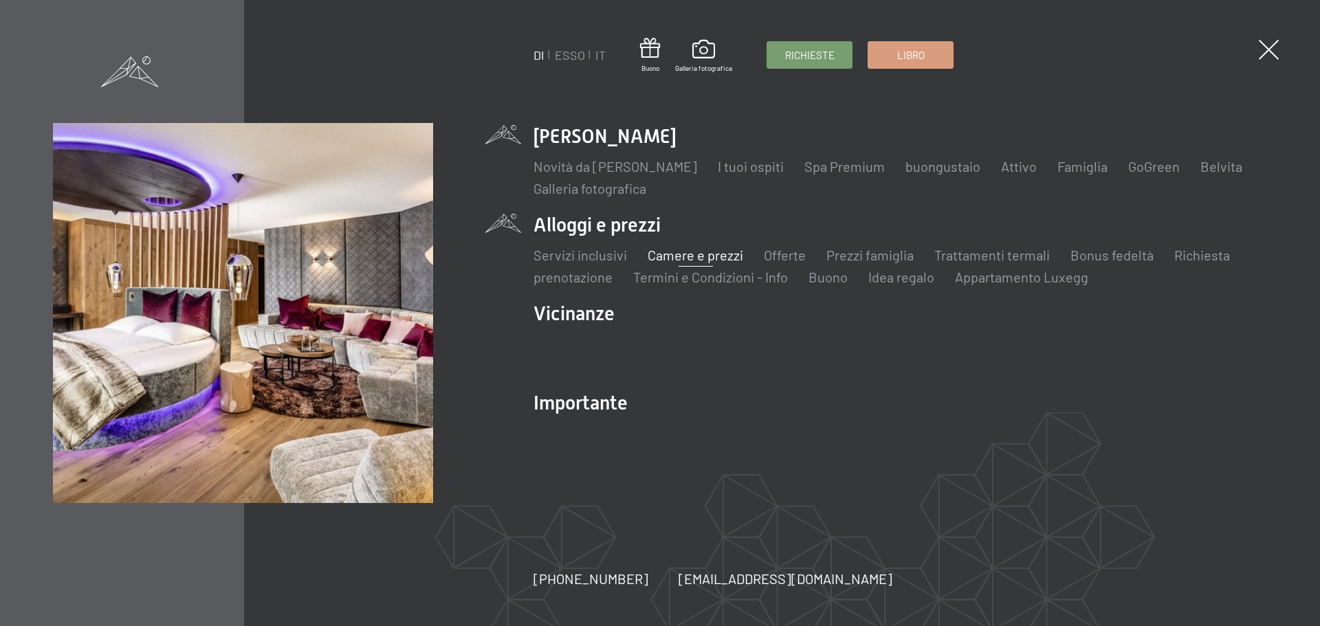 The width and height of the screenshot is (1320, 626). Describe the element at coordinates (710, 277) in the screenshot. I see `a: Termini e Condizioni - Info` at that location.